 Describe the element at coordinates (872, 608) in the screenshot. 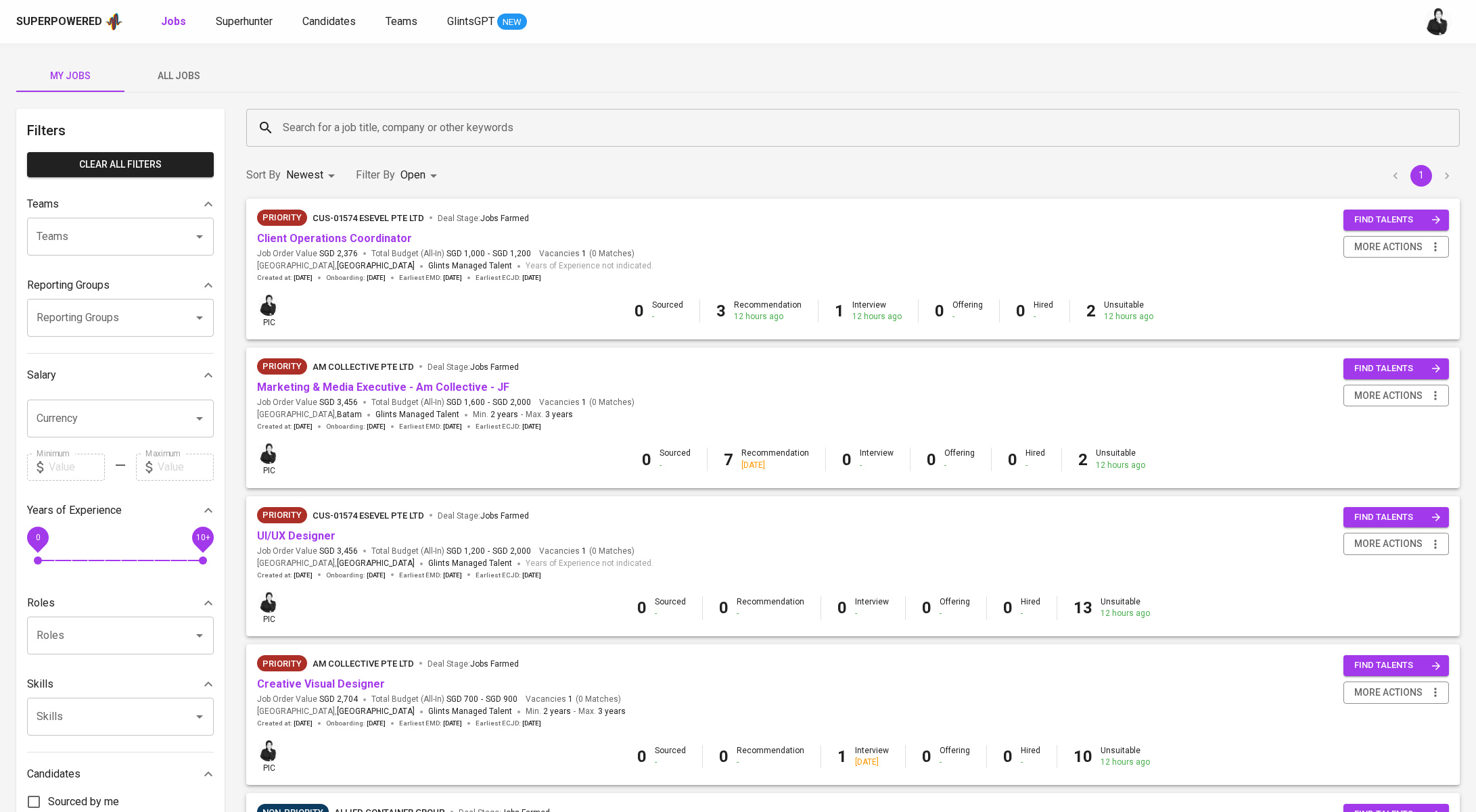

I see `div: Interview` at that location.